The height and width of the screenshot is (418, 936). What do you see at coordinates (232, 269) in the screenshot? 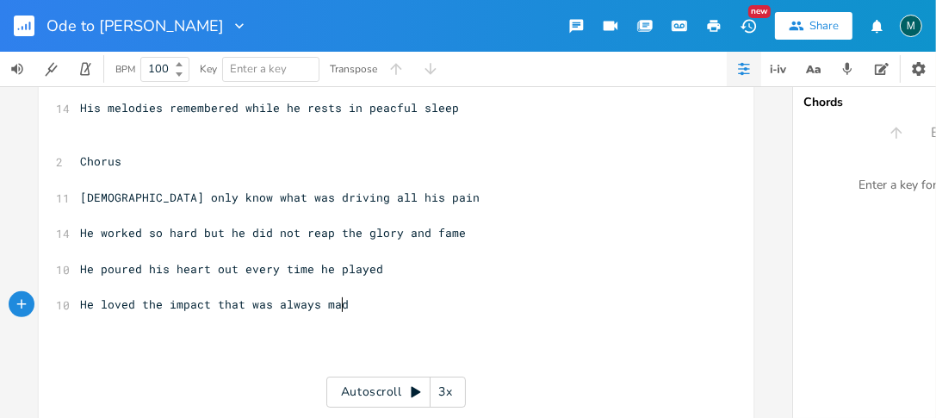
I see `span: He poured his heart out every time he played` at bounding box center [232, 269].